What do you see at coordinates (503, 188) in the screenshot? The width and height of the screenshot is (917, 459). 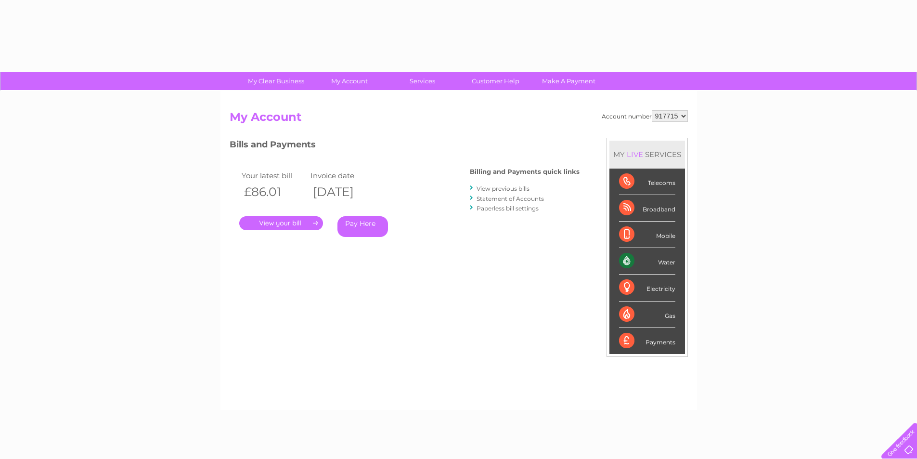 I see `a: View previous bills` at bounding box center [503, 188].